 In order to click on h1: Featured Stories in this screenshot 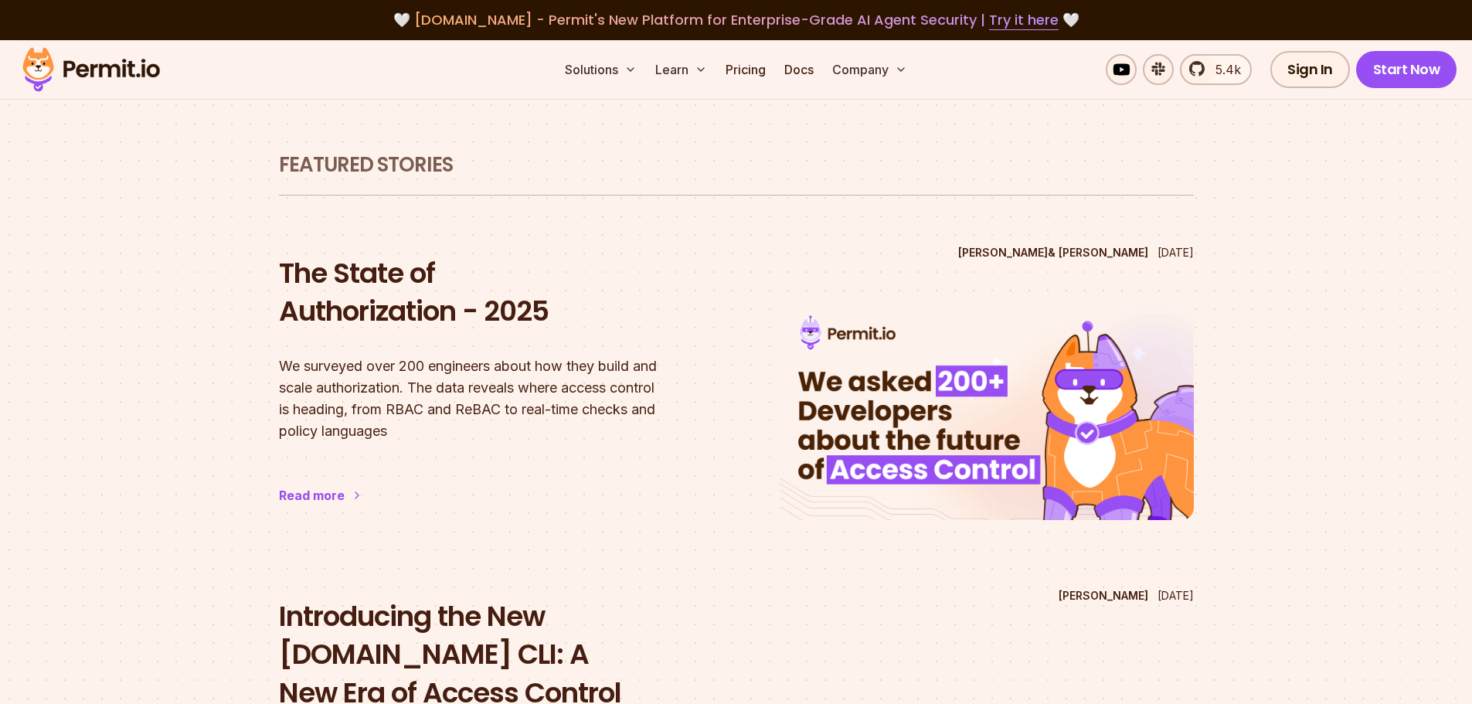, I will do `click(736, 165)`.